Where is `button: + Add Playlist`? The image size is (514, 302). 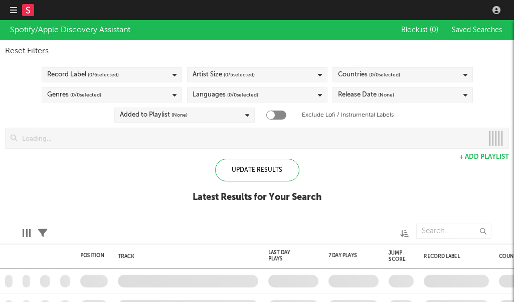
button: + Add Playlist is located at coordinates (484, 157).